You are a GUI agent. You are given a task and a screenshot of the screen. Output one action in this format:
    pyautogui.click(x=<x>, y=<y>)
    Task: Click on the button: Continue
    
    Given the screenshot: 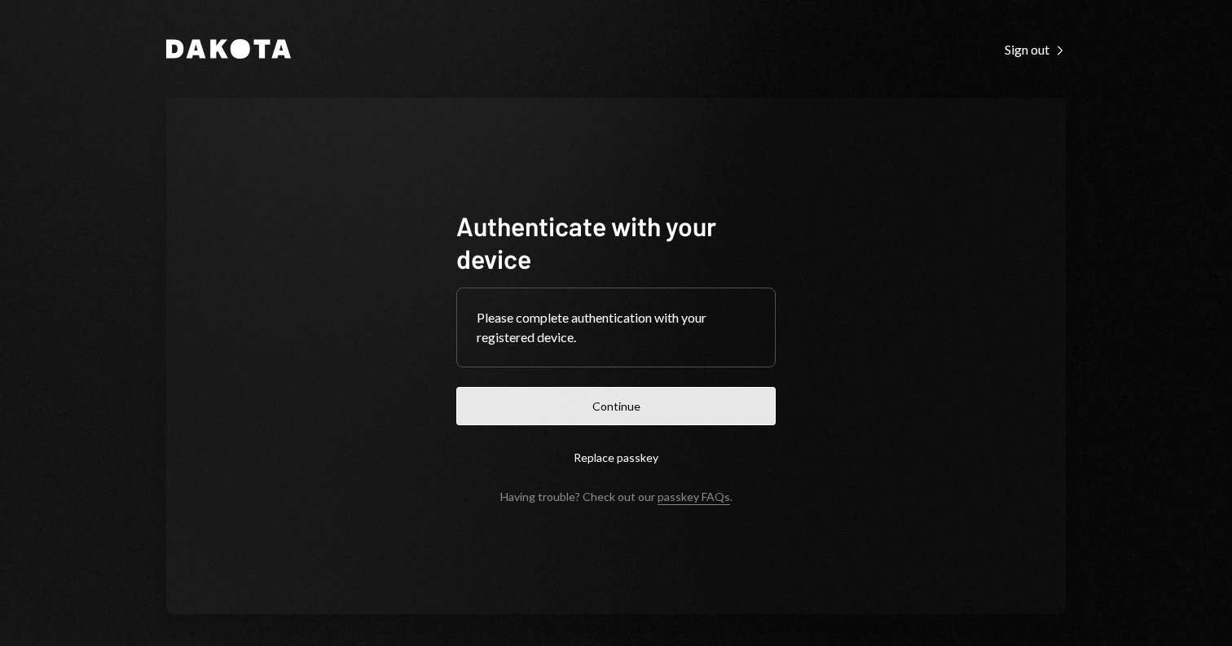 What is the action you would take?
    pyautogui.click(x=616, y=406)
    